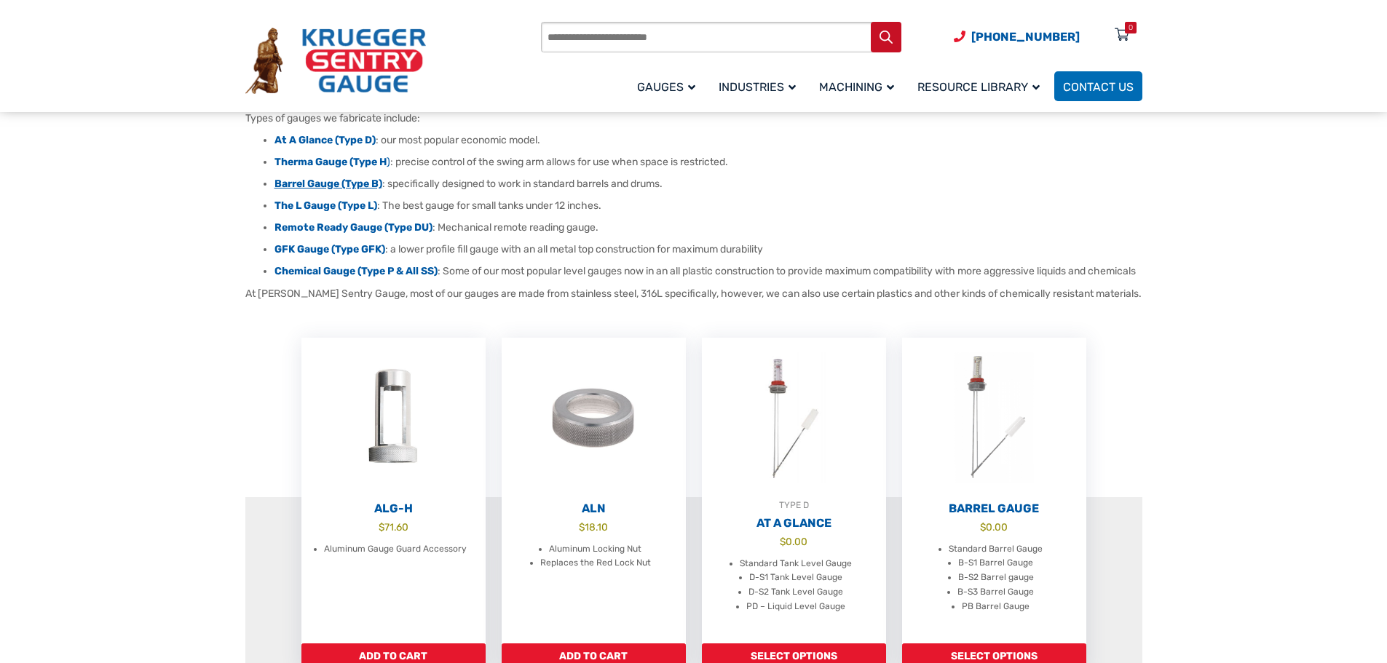 This screenshot has width=1387, height=663. What do you see at coordinates (760, 86) in the screenshot?
I see `a: Industries` at bounding box center [760, 86].